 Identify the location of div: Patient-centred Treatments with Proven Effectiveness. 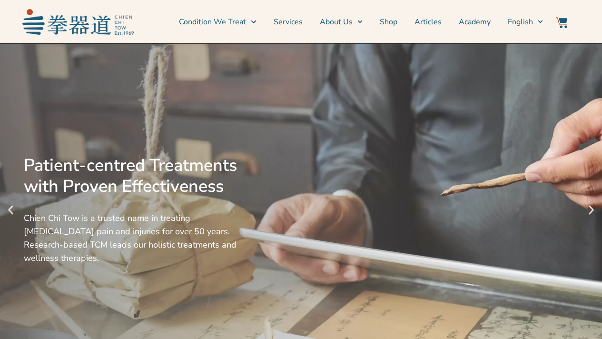
(137, 176).